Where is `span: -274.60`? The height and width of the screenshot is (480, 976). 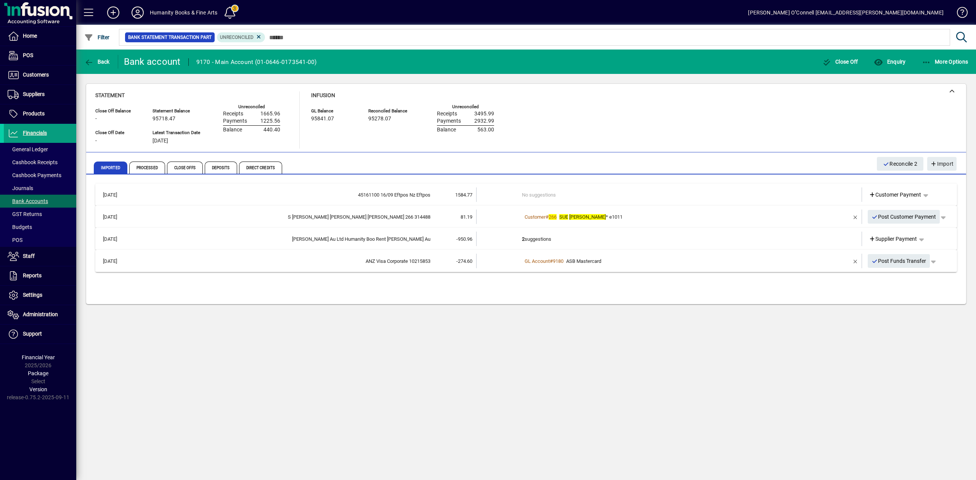 span: -274.60 is located at coordinates (464, 261).